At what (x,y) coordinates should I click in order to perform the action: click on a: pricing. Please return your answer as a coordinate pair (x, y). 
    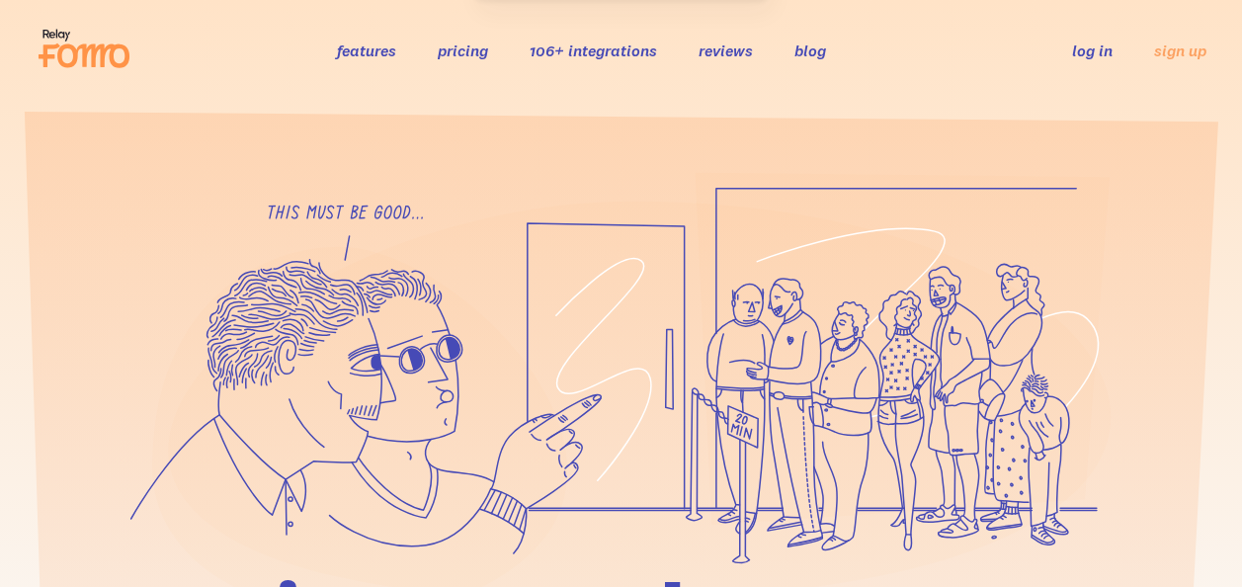
    Looking at the image, I should click on (462, 50).